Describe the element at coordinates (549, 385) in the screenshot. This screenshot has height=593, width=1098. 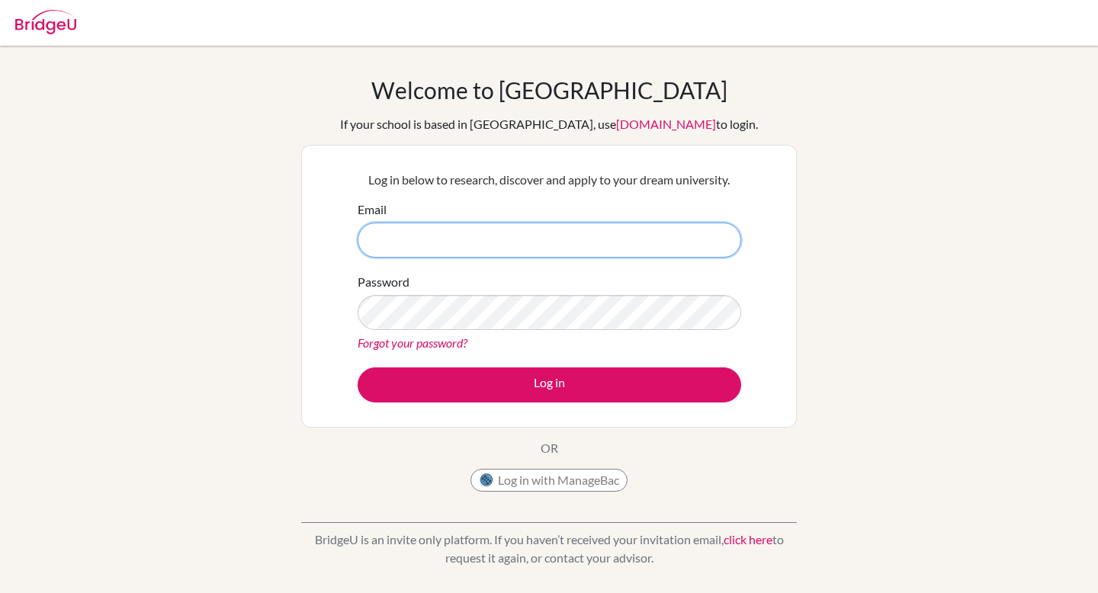
I see `button: Log in` at that location.